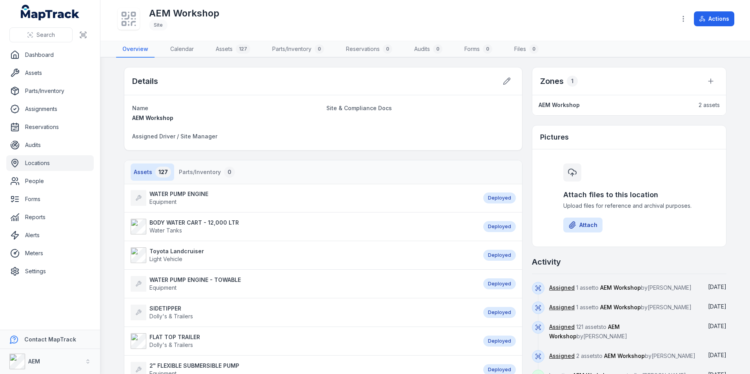  What do you see at coordinates (175, 337) in the screenshot?
I see `strong: FLAT TOP TRAILER` at bounding box center [175, 337].